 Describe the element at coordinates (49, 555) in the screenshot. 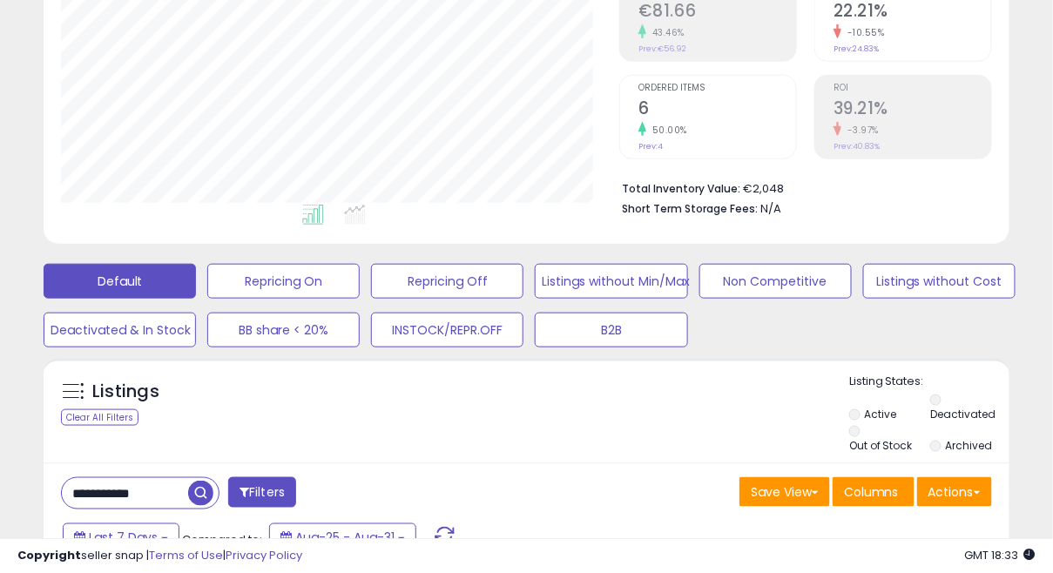

I see `strong: Copyright` at that location.